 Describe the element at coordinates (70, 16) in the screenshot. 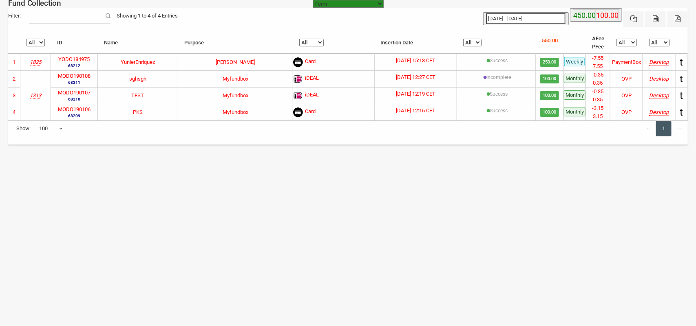

I see `input: Filter:` at that location.